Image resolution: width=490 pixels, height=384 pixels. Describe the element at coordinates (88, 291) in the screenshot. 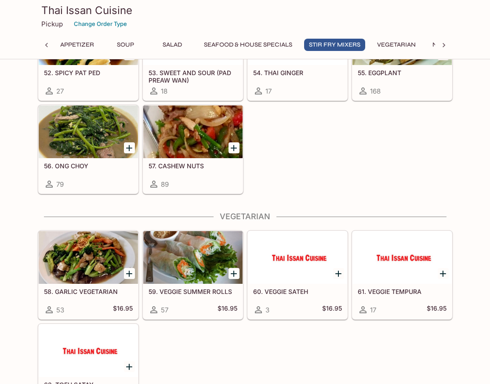

I see `h5: 58. GARLIC VEGETARIAN` at that location.